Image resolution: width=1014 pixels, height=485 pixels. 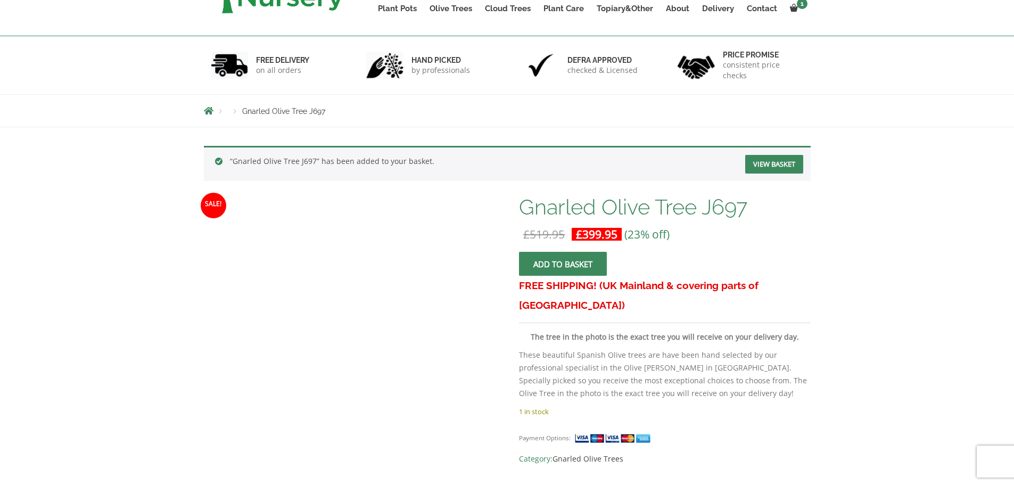 What do you see at coordinates (544, 234) in the screenshot?
I see `bdi: 519.95` at bounding box center [544, 234].